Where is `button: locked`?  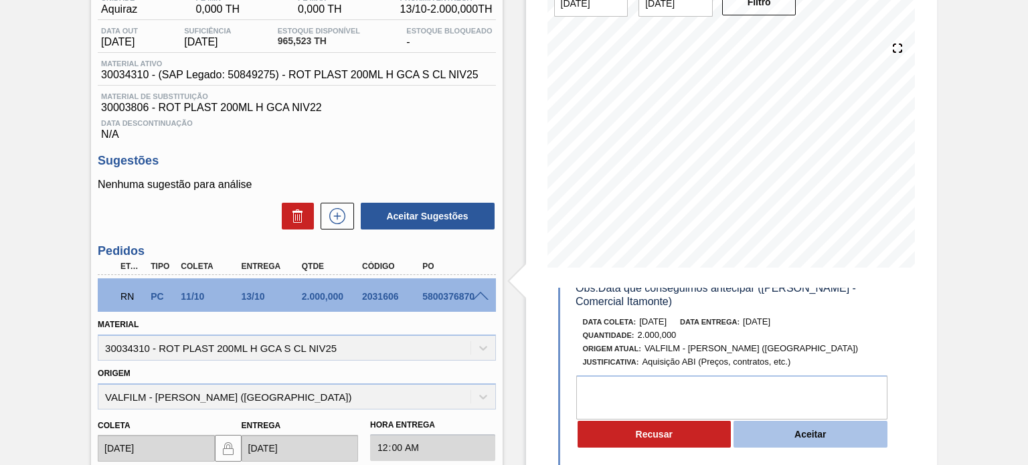 button: locked is located at coordinates (228, 448).